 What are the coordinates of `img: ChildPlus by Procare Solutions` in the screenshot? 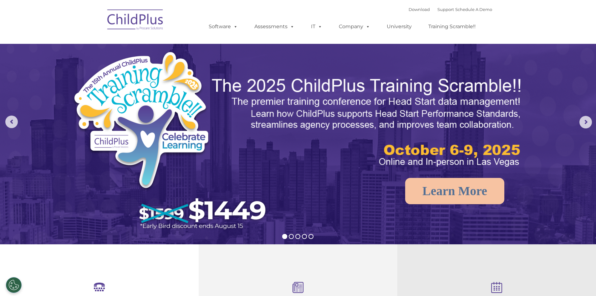 It's located at (136, 21).